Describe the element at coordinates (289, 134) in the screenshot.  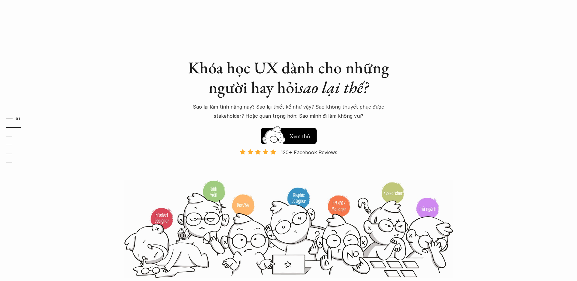
I see `a: Xem thử` at that location.